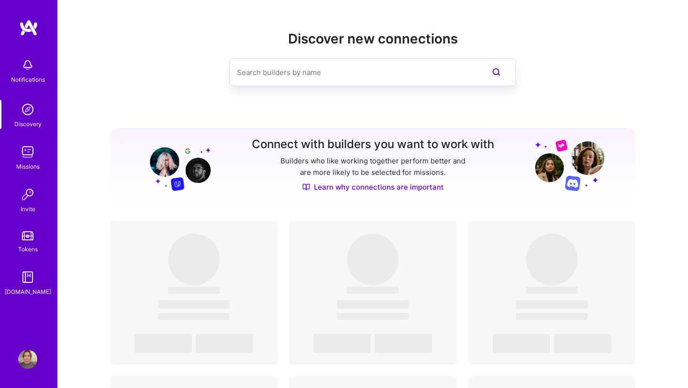 The width and height of the screenshot is (688, 388). What do you see at coordinates (372, 144) in the screenshot?
I see `h3: Connect with builders you want to work with` at bounding box center [372, 144].